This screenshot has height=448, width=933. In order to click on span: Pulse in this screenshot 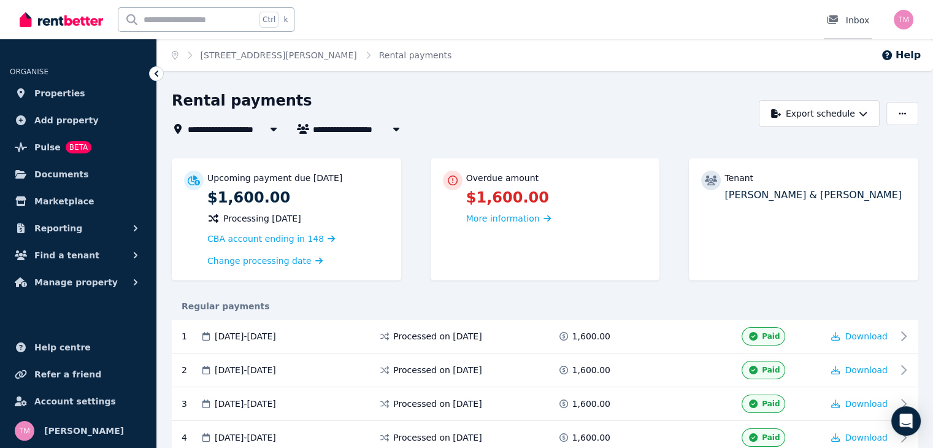, I will do `click(47, 147)`.